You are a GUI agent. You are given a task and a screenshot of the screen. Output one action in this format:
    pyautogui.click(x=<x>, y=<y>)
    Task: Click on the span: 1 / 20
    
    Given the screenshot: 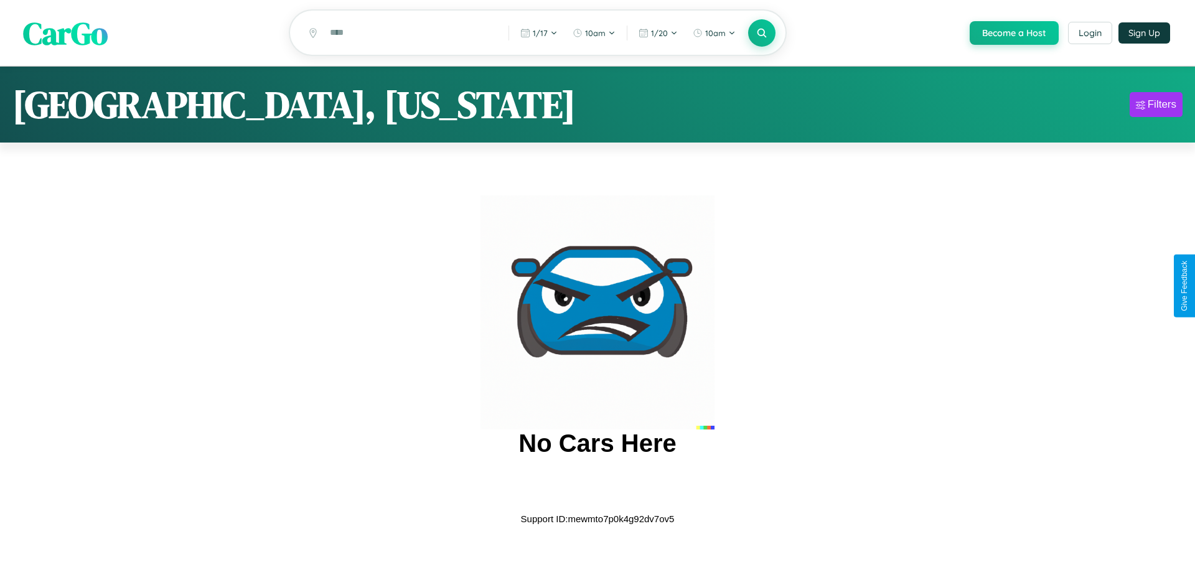 What is the action you would take?
    pyautogui.click(x=659, y=33)
    